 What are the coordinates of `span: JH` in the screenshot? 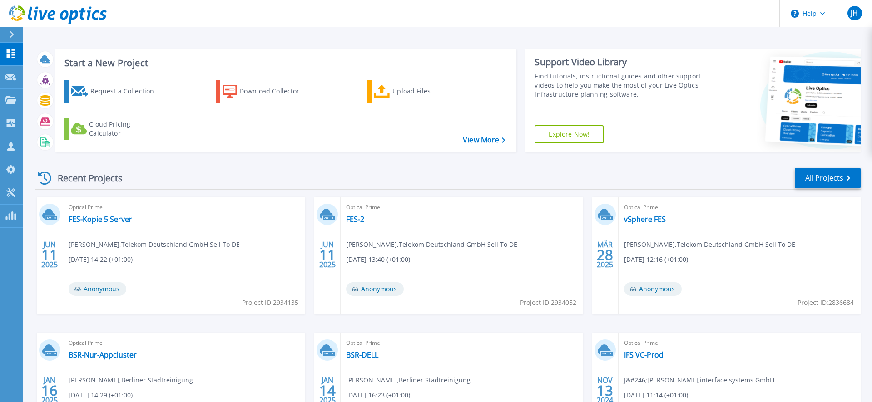 It's located at (854, 13).